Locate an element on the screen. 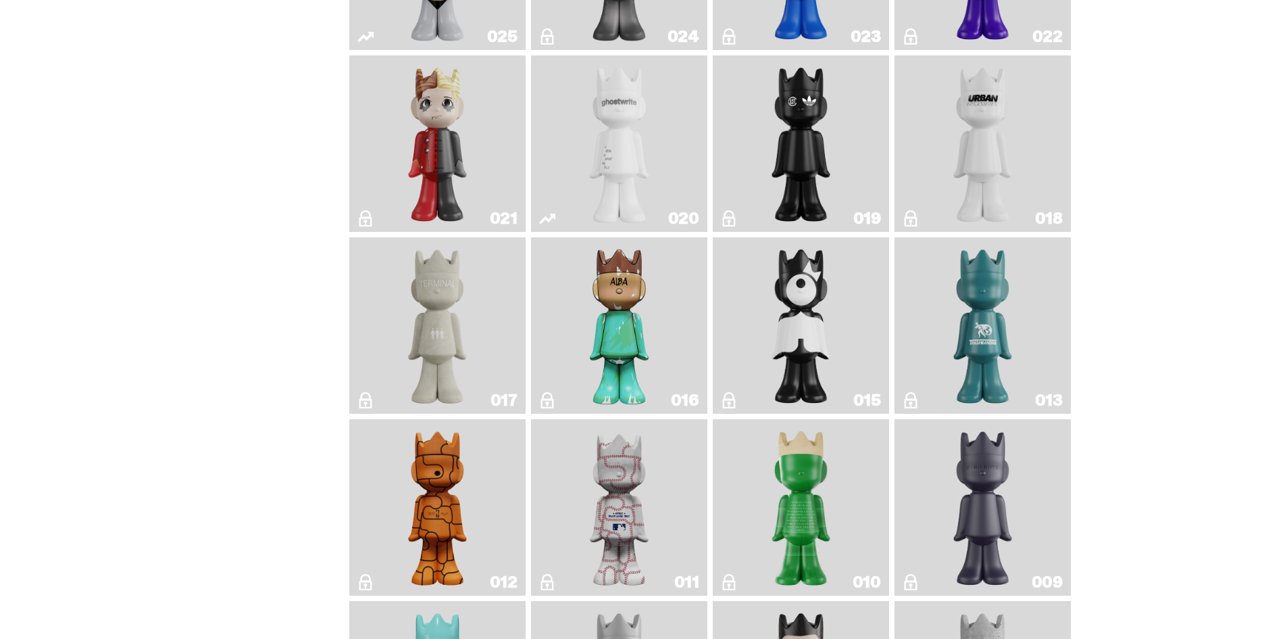 The image size is (1287, 639). div: 025 is located at coordinates (502, 36).